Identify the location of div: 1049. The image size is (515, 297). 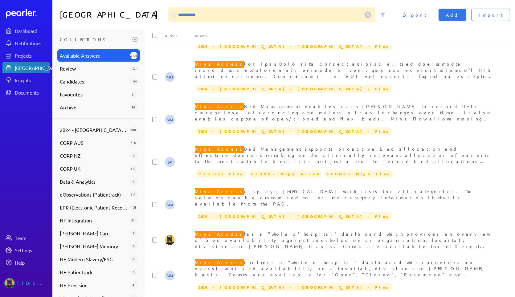
(134, 81).